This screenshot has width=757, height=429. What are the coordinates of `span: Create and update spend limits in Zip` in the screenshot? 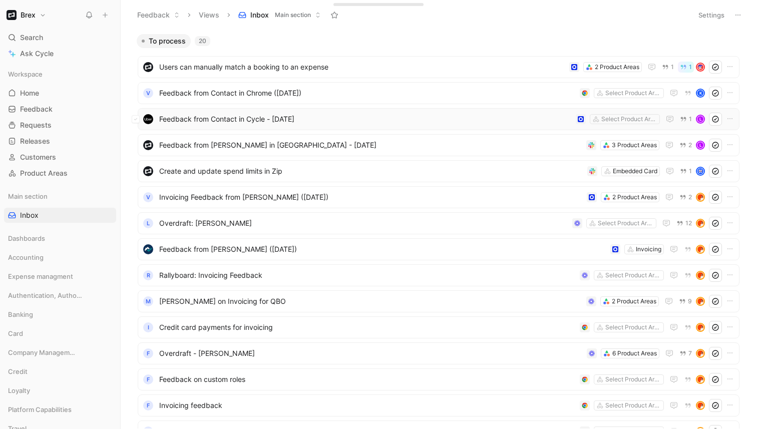 It's located at (371, 171).